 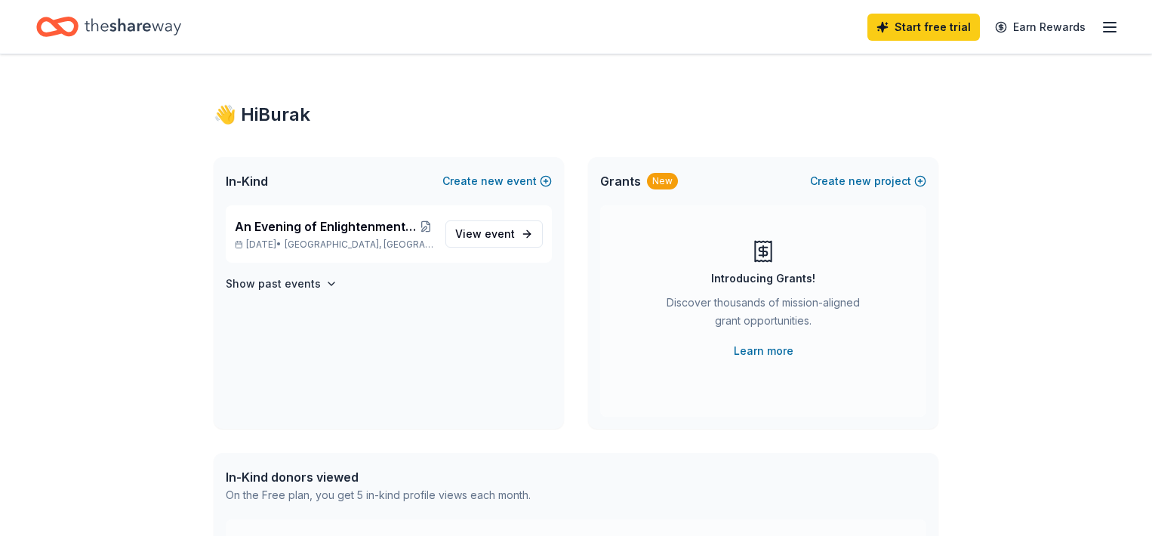 What do you see at coordinates (662, 181) in the screenshot?
I see `div: New` at bounding box center [662, 181].